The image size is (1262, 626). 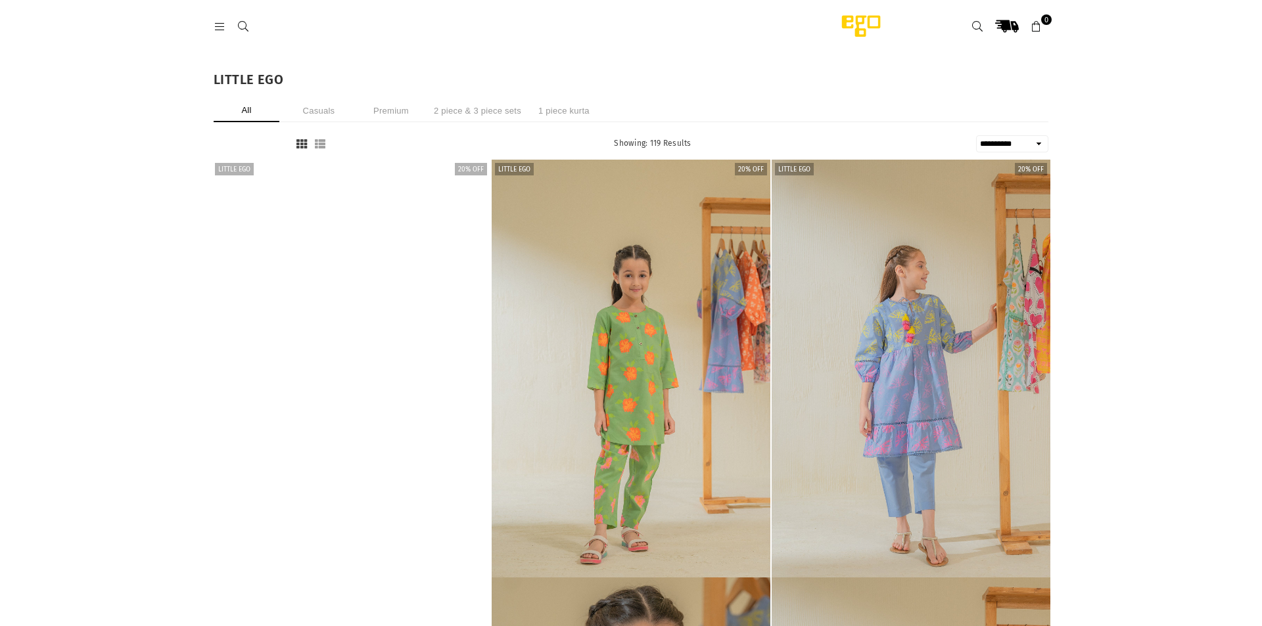 I want to click on li: All, so click(x=246, y=110).